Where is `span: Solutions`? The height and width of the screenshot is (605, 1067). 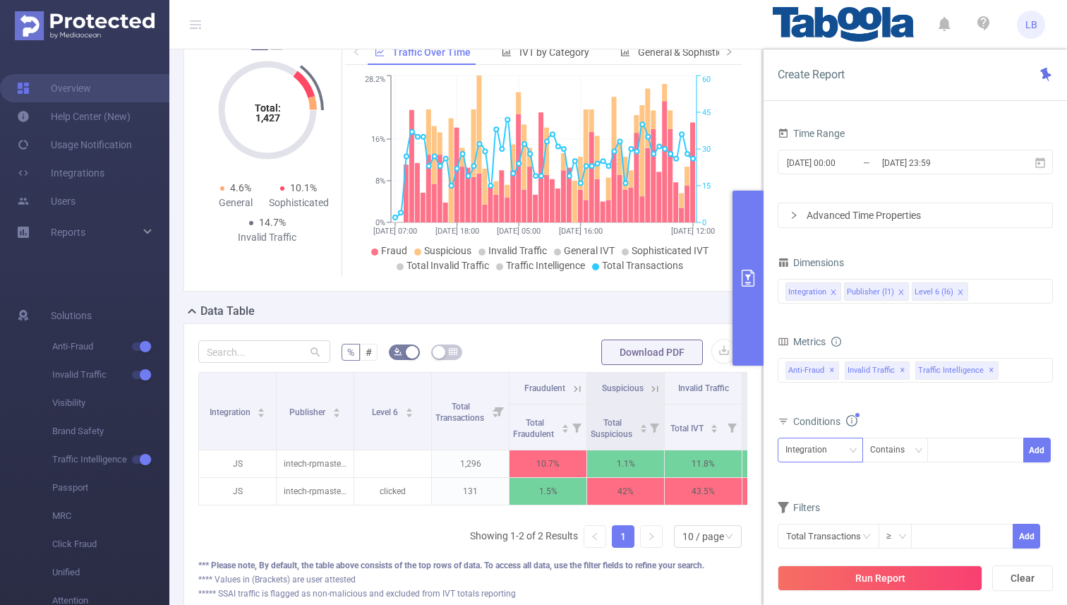
span: Solutions is located at coordinates (71, 315).